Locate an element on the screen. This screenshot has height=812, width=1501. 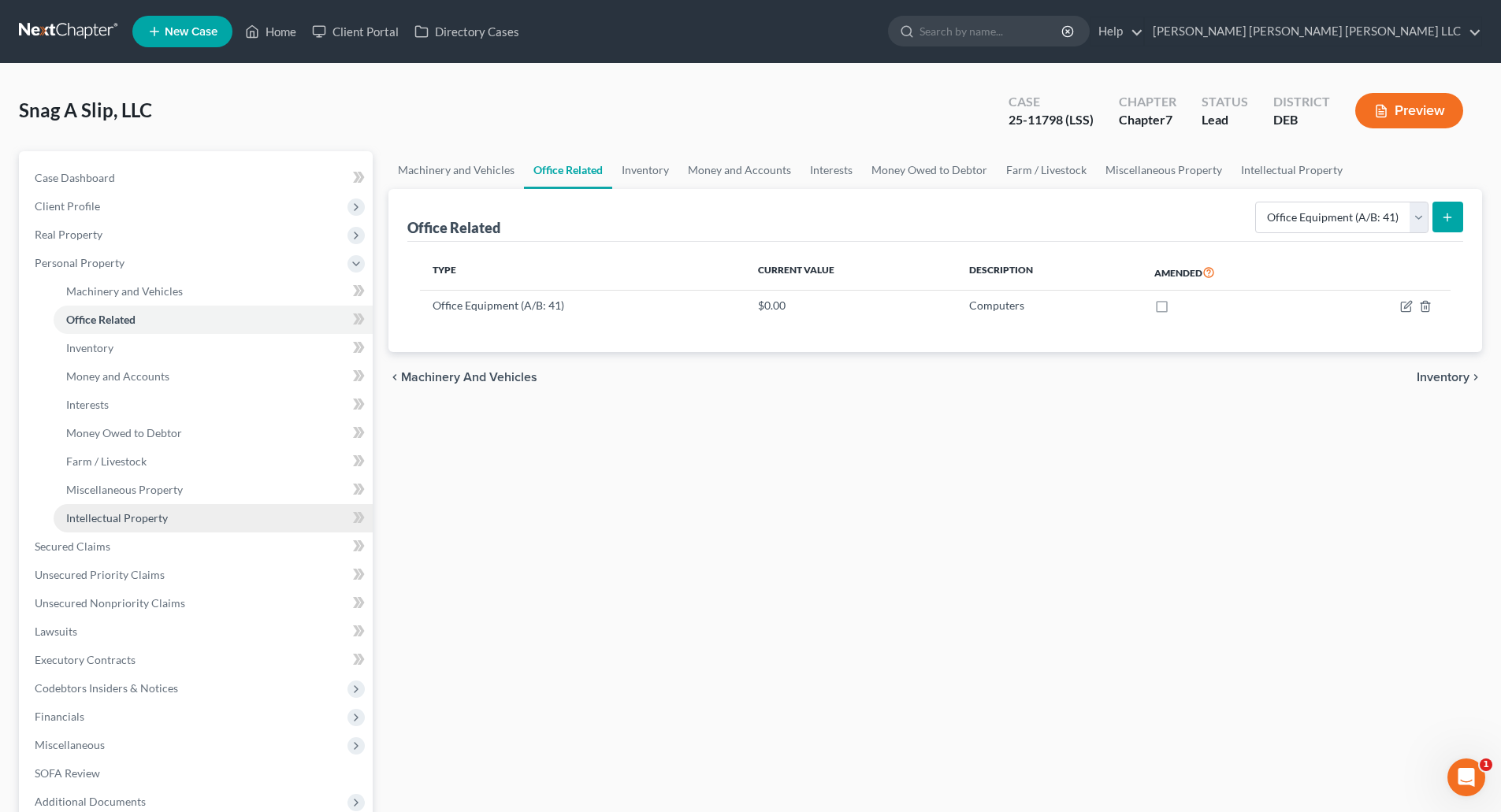
a: SOFA Review is located at coordinates (197, 773).